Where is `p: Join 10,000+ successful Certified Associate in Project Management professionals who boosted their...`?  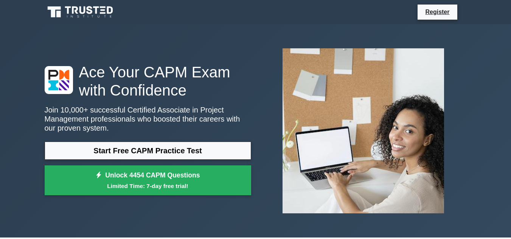
p: Join 10,000+ successful Certified Associate in Project Management professionals who boosted their... is located at coordinates (148, 119).